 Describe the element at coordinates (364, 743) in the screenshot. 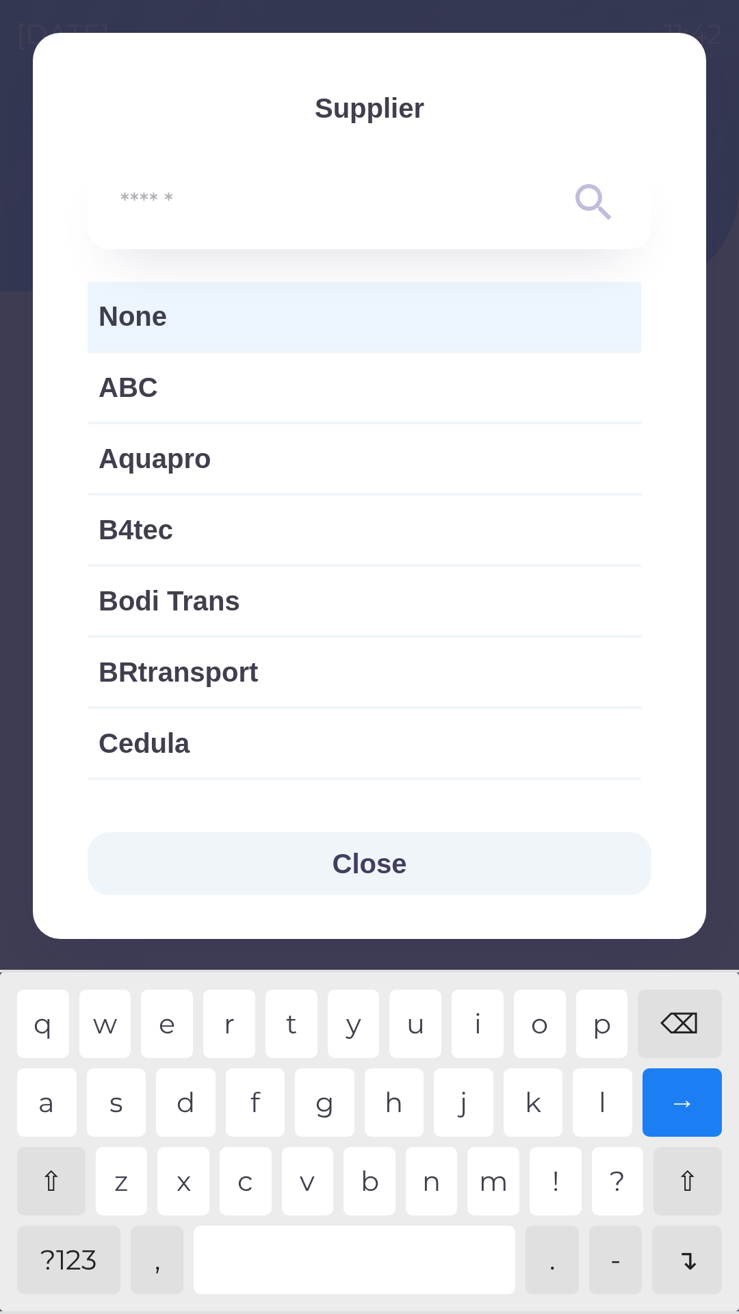

I see `div: Cedula` at that location.